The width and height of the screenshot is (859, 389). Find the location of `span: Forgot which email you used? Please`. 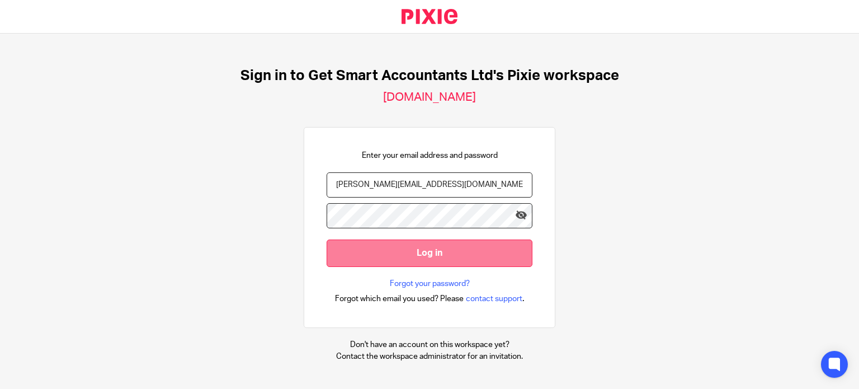

span: Forgot which email you used? Please is located at coordinates (399, 299).